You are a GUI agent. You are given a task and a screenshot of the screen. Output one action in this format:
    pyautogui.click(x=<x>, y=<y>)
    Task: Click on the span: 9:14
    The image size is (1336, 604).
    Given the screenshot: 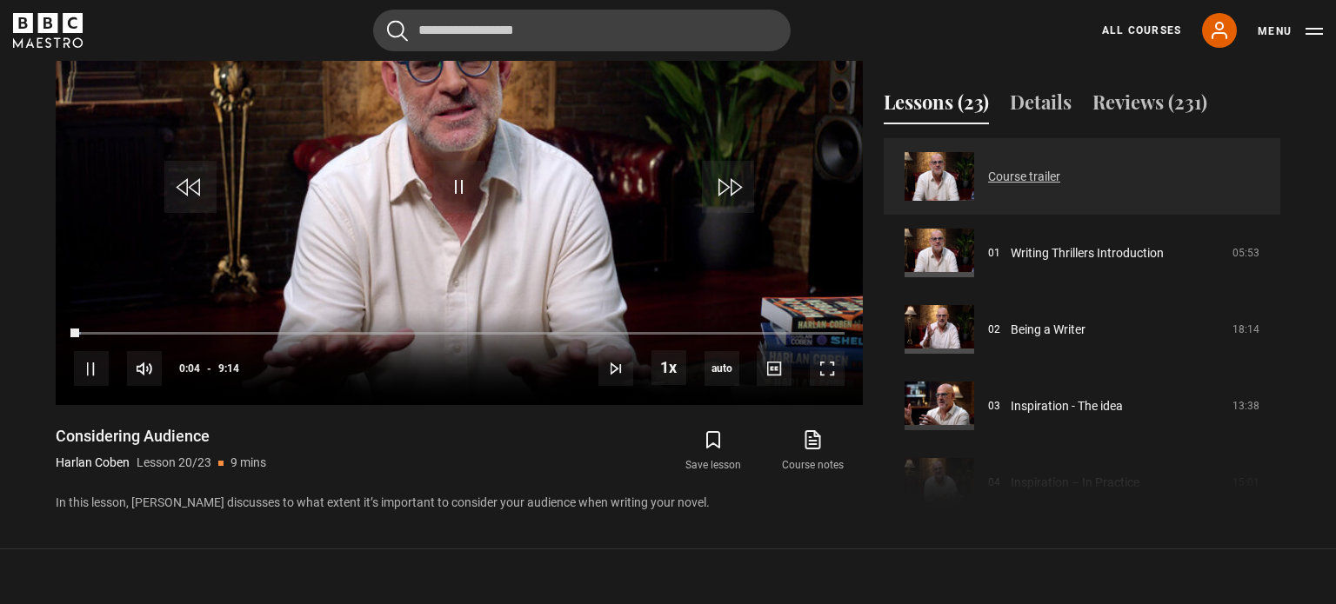 What is the action you would take?
    pyautogui.click(x=229, y=369)
    